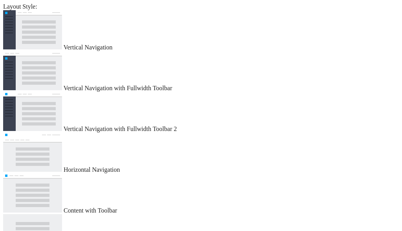 The width and height of the screenshot is (402, 231). Describe the element at coordinates (201, 31) in the screenshot. I see `md-radio-button: Vertical Navigation` at that location.